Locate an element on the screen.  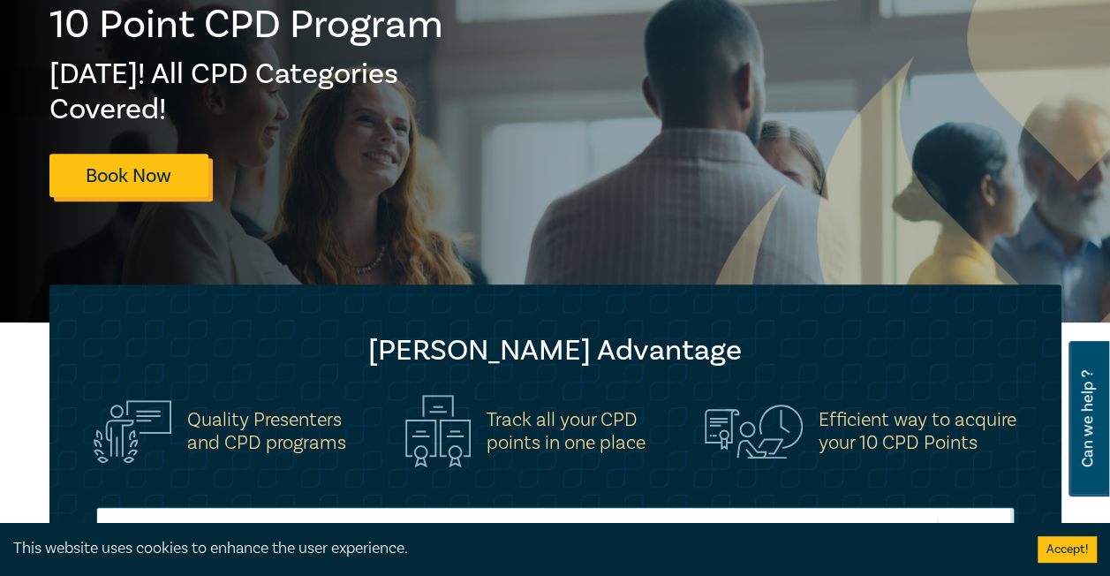
span: Can we help ? is located at coordinates (1088, 419).